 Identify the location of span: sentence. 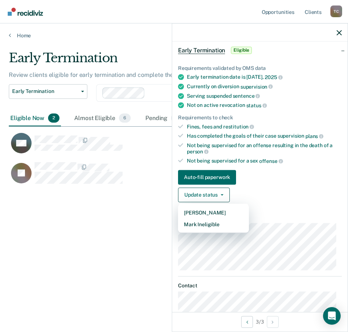
(246, 96).